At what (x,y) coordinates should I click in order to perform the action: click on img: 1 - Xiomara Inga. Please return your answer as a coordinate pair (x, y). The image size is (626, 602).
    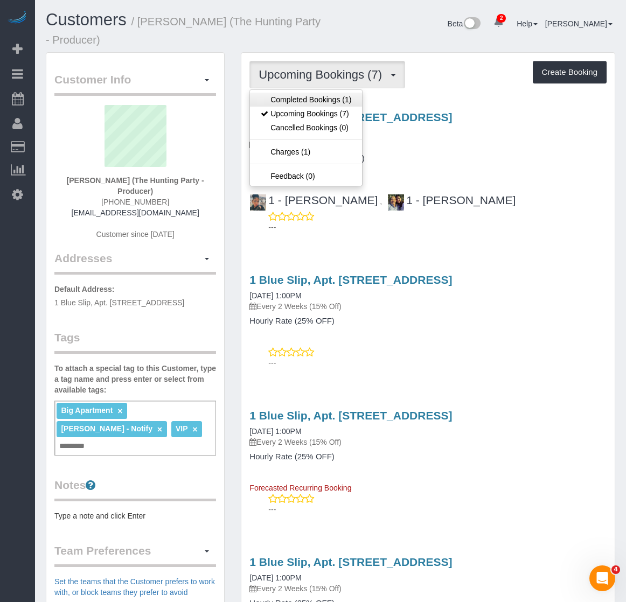
    Looking at the image, I should click on (396, 203).